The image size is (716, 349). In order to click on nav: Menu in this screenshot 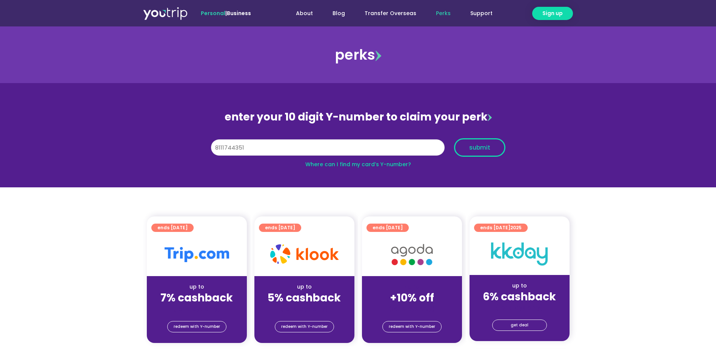, I will do `click(387, 13)`.